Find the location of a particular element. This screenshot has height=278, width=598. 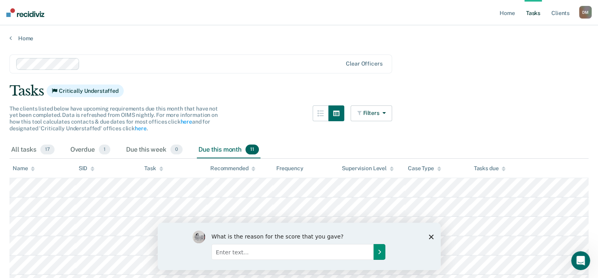

div: Due this month11 is located at coordinates (228, 150).